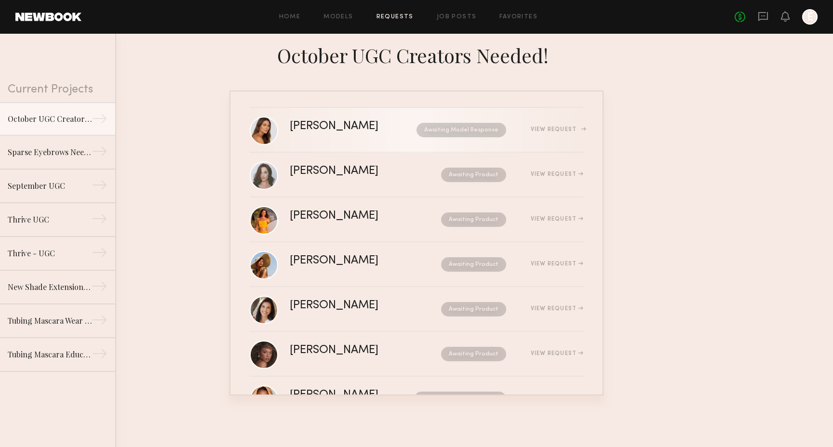  I want to click on div: New Shade Extension for Liquid Lash Mascara, so click(50, 287).